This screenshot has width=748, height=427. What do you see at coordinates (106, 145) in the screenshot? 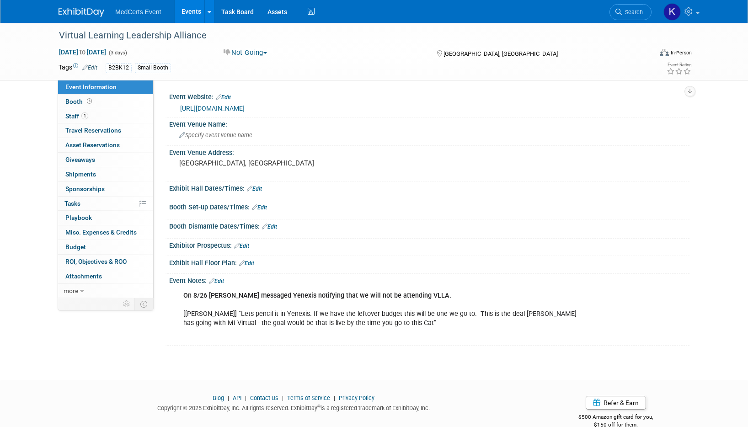
I see `a: Asset Reservations` at bounding box center [106, 145].